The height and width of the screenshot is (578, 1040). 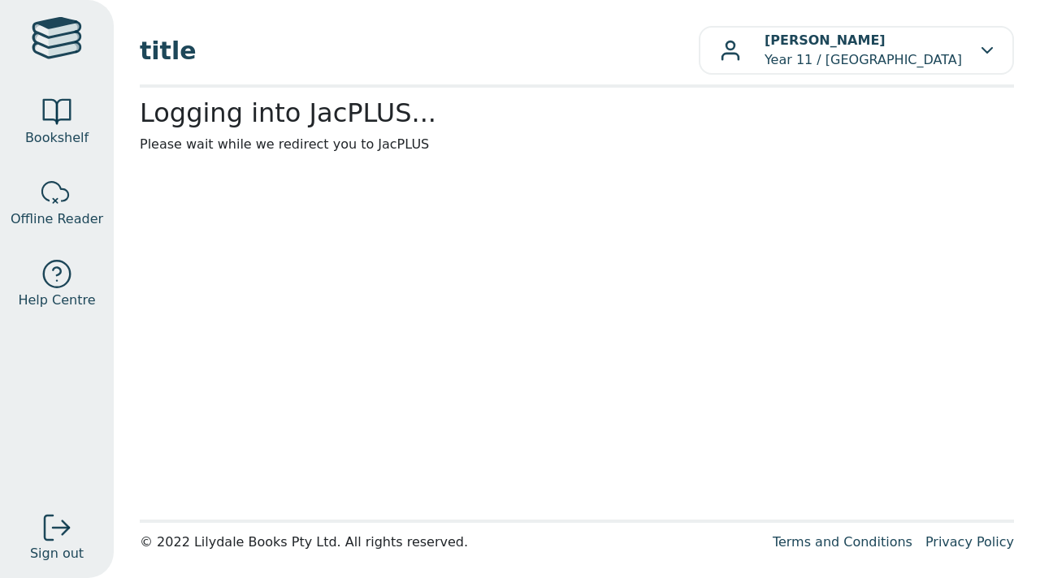 I want to click on span: Help Centre, so click(x=56, y=300).